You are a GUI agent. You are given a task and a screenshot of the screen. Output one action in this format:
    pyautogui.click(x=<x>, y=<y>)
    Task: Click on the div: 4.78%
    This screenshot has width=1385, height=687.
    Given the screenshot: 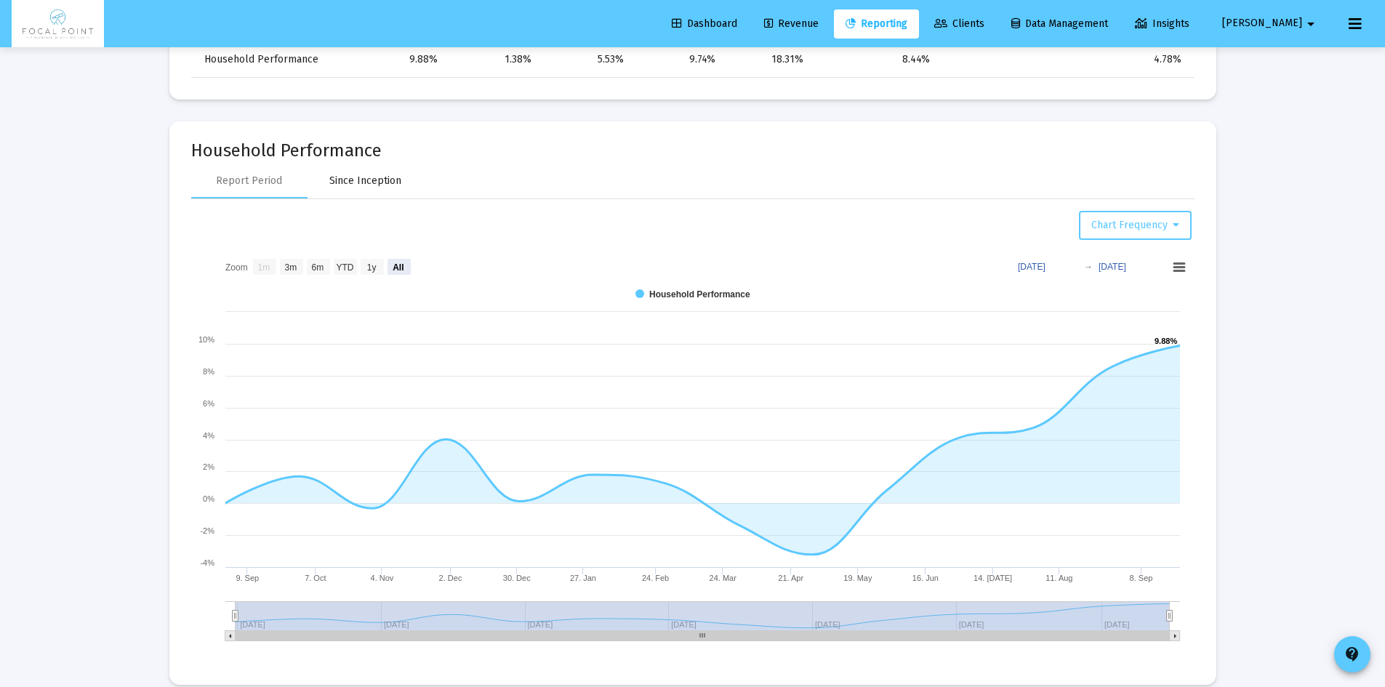 What is the action you would take?
    pyautogui.click(x=1129, y=60)
    